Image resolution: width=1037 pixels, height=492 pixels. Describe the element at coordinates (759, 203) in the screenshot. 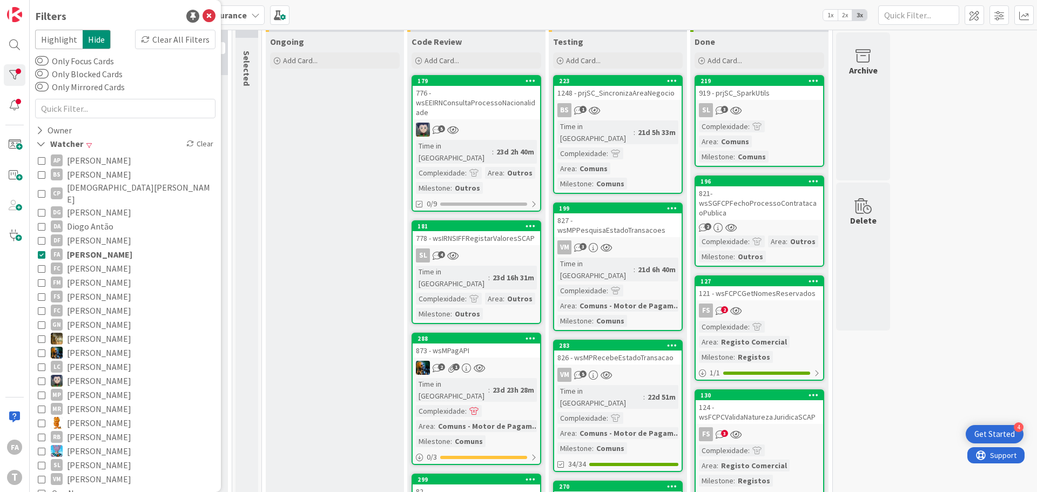

I see `div: 821- wsSGFCPFechoProcessoContratacaoPublica` at that location.